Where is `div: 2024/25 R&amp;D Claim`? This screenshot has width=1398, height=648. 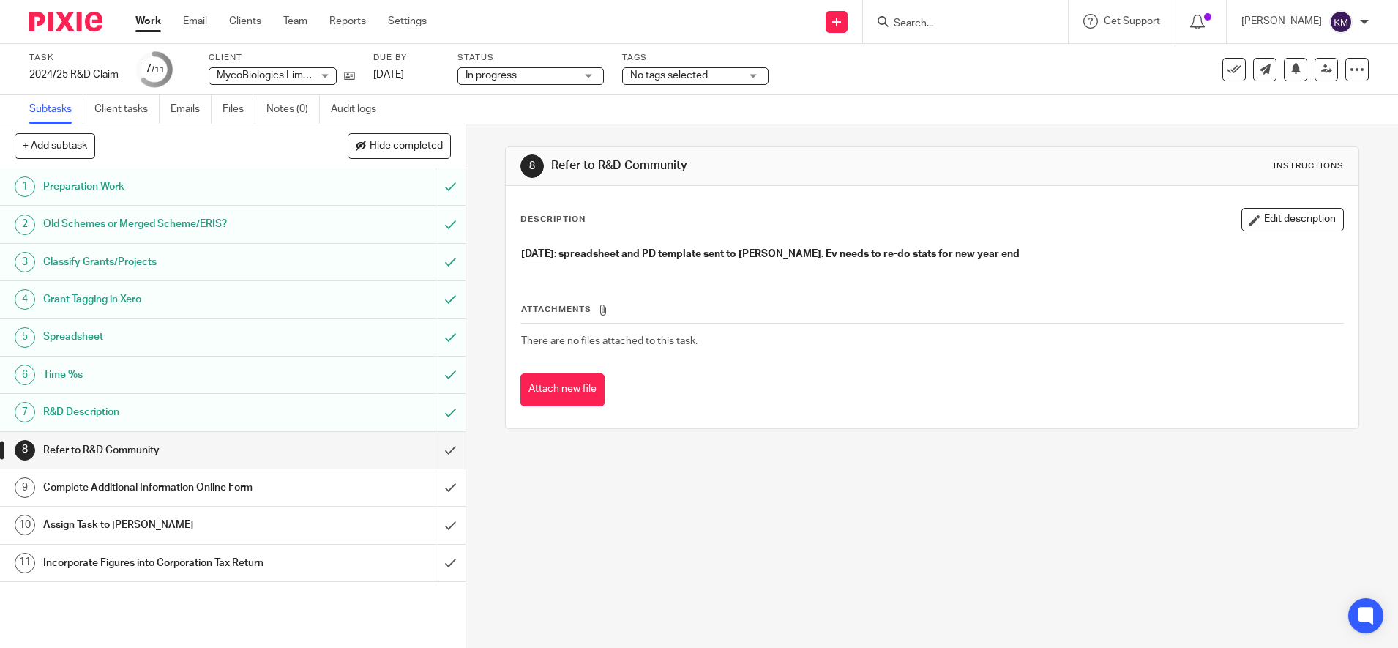
div: 2024/25 R&amp;D Claim is located at coordinates (74, 75).